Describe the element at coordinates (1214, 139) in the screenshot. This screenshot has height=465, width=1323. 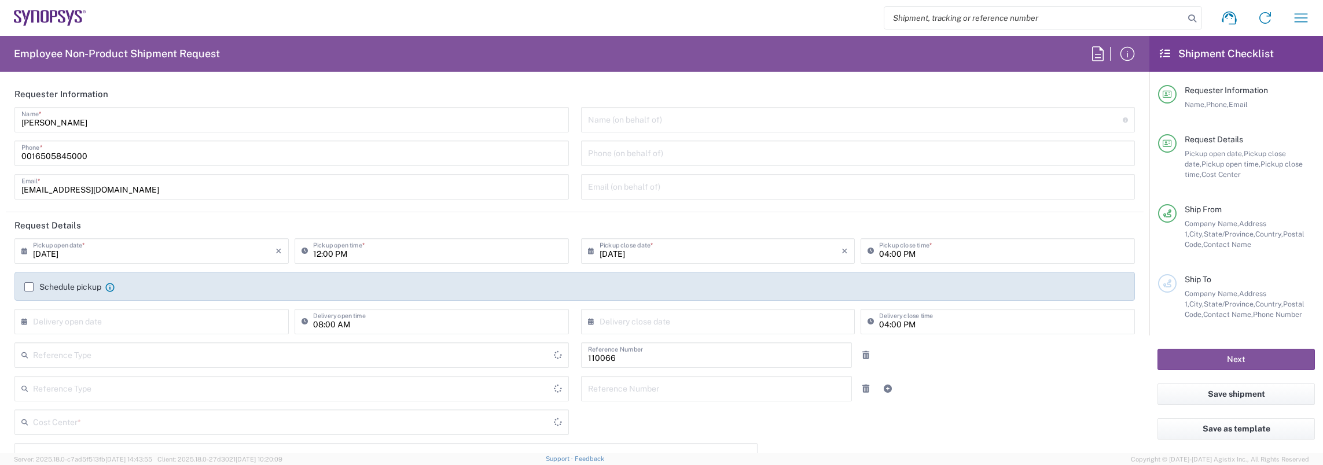
I see `span: Request Details` at that location.